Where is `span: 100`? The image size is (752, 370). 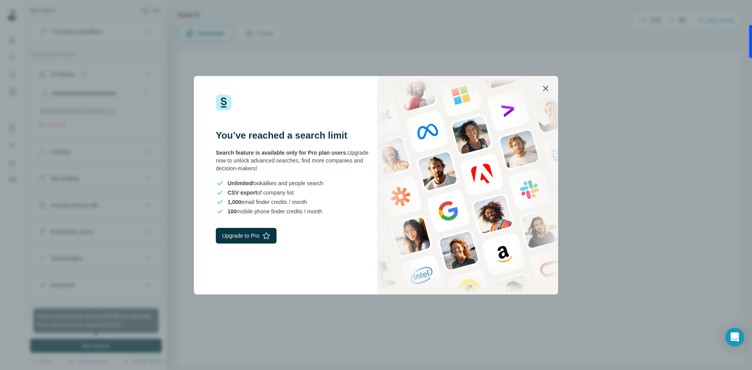
span: 100 is located at coordinates (232, 212).